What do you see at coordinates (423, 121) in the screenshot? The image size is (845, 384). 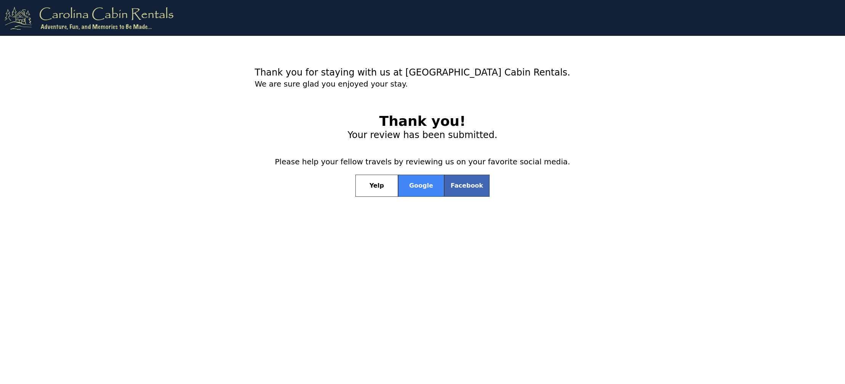 I see `h1: Thank you!` at bounding box center [423, 121].